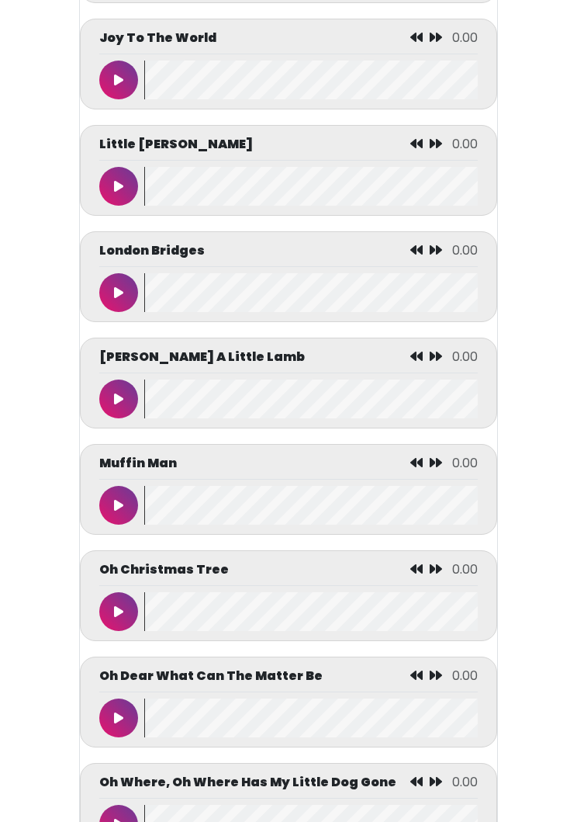  I want to click on p: Oh Dear What Can The Matter Be, so click(211, 677).